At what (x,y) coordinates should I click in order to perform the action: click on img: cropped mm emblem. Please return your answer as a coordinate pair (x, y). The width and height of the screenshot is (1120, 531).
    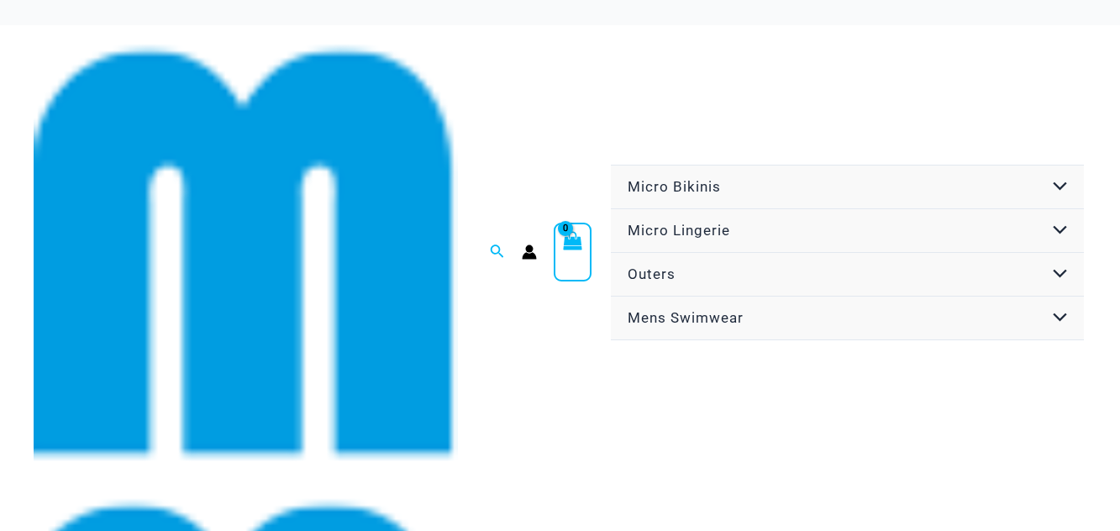
    Looking at the image, I should click on (245, 252).